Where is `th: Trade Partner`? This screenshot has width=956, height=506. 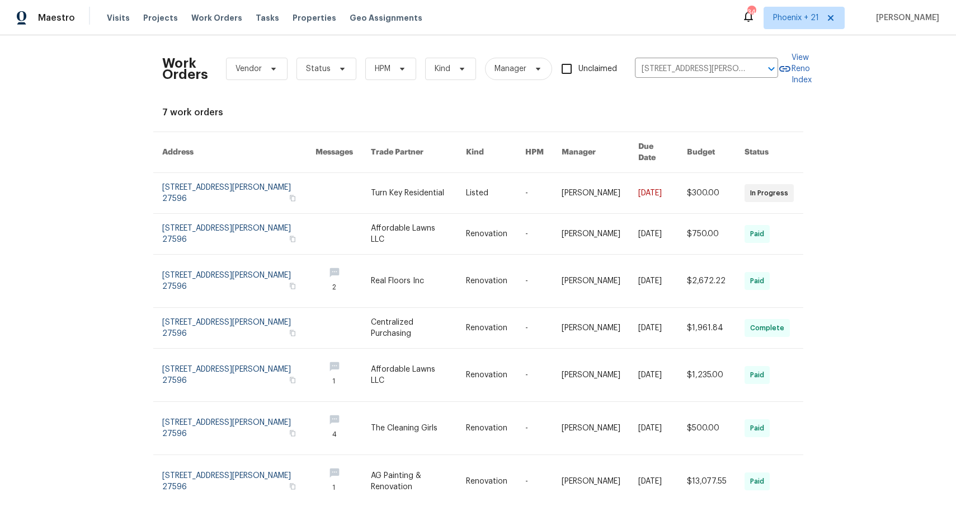 th: Trade Partner is located at coordinates (410, 152).